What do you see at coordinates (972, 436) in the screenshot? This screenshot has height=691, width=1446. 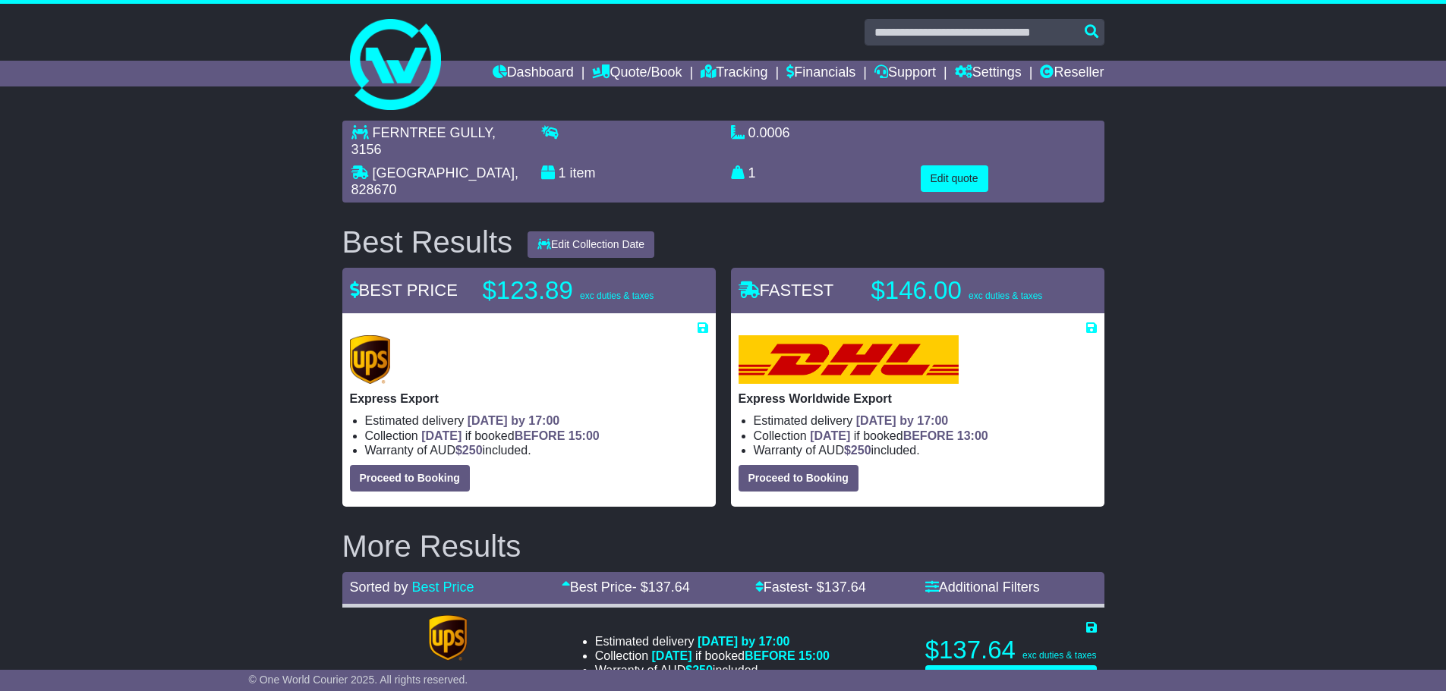 I see `span: 13:00` at bounding box center [972, 436].